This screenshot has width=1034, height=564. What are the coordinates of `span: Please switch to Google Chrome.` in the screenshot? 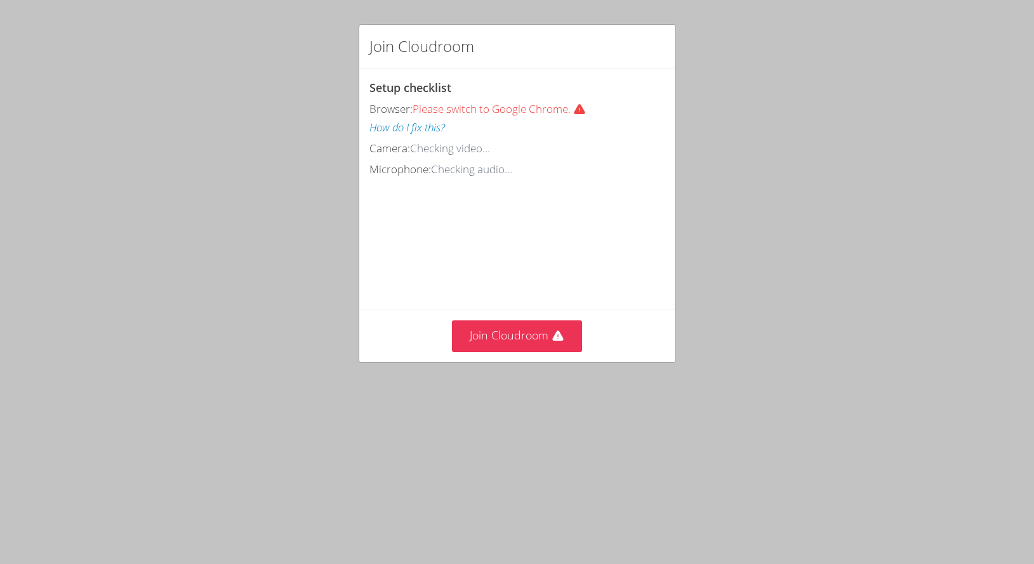 It's located at (504, 109).